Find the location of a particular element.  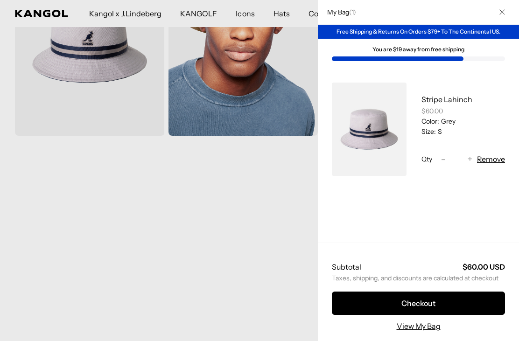

div: $60.00 is located at coordinates (463, 111).